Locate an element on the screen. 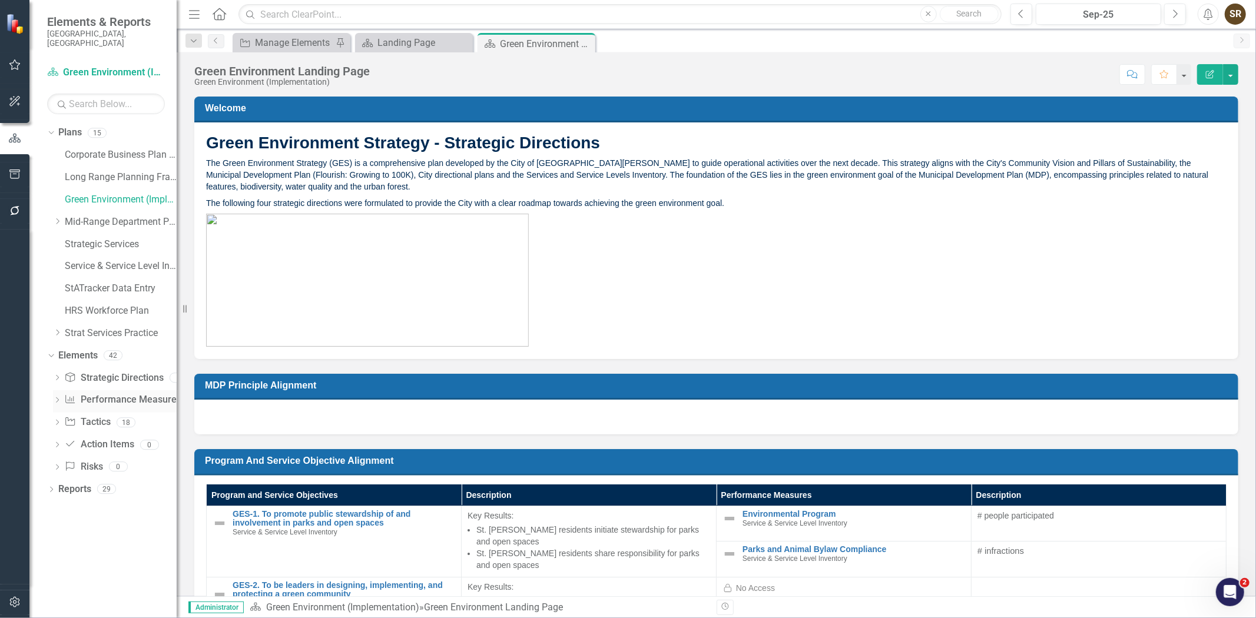 The width and height of the screenshot is (1256, 618). h3: Program and Service Objective Alignment is located at coordinates (718, 460).